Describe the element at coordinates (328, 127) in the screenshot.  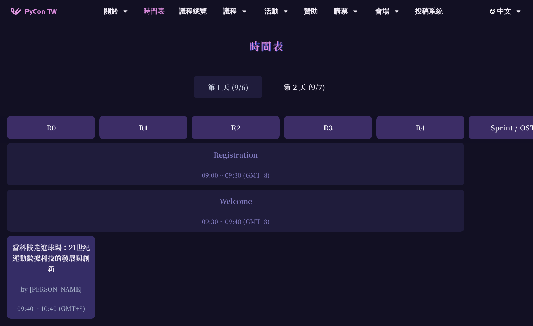
I see `div: R3` at that location.